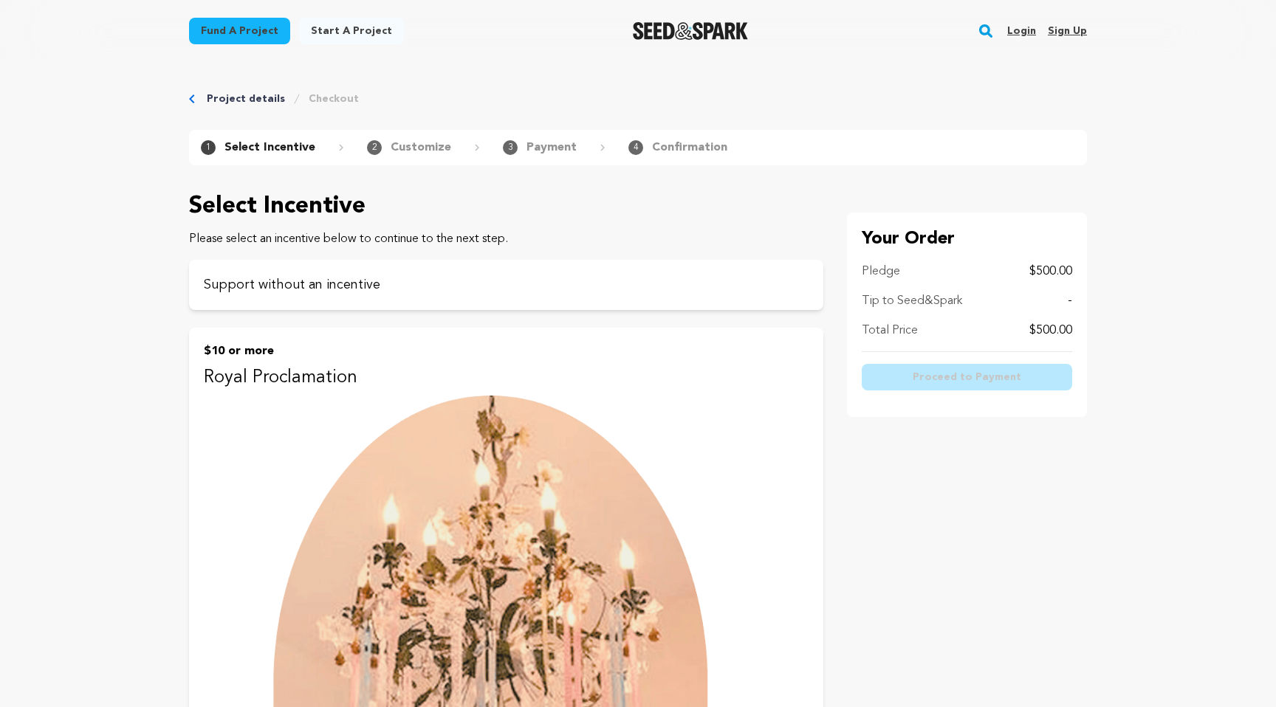 This screenshot has width=1276, height=707. What do you see at coordinates (912, 301) in the screenshot?
I see `p: Tip to Seed&Spark` at bounding box center [912, 301].